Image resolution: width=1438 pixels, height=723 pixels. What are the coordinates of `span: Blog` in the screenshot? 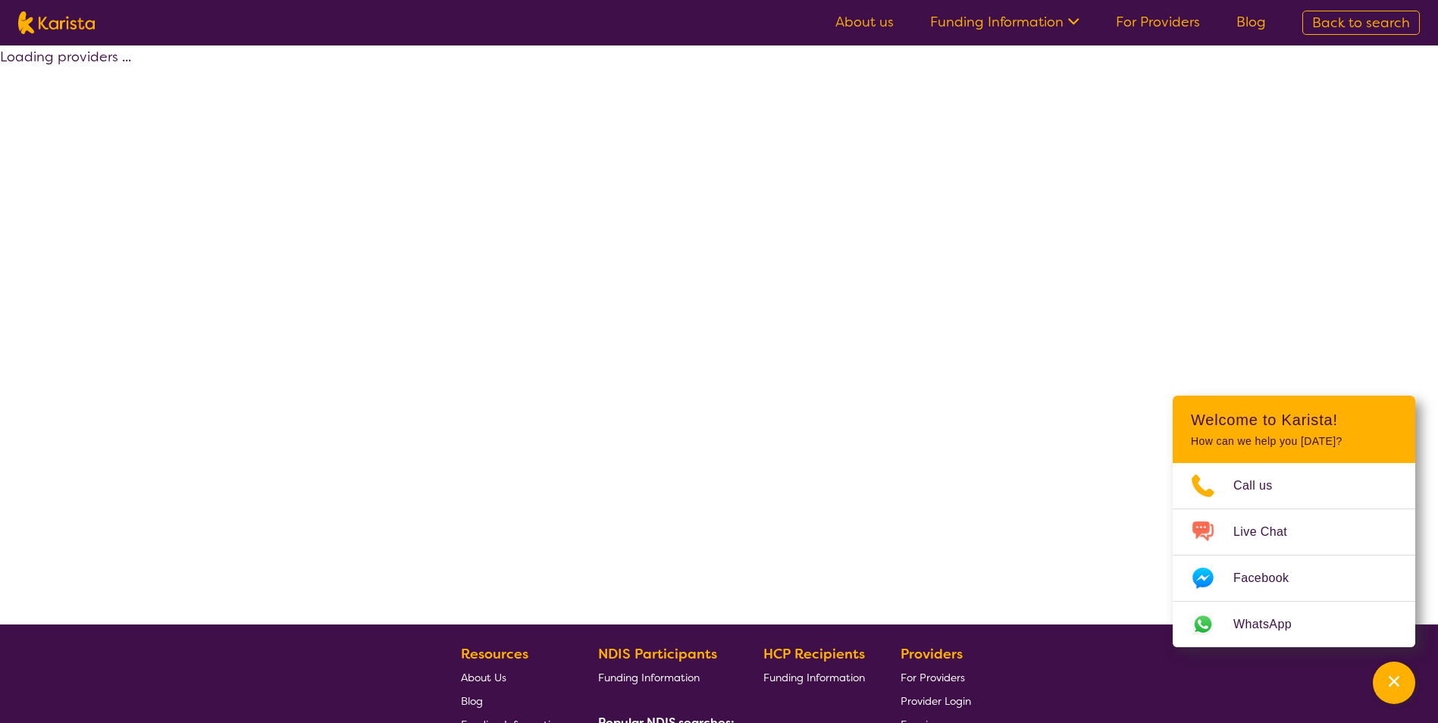 It's located at (471, 701).